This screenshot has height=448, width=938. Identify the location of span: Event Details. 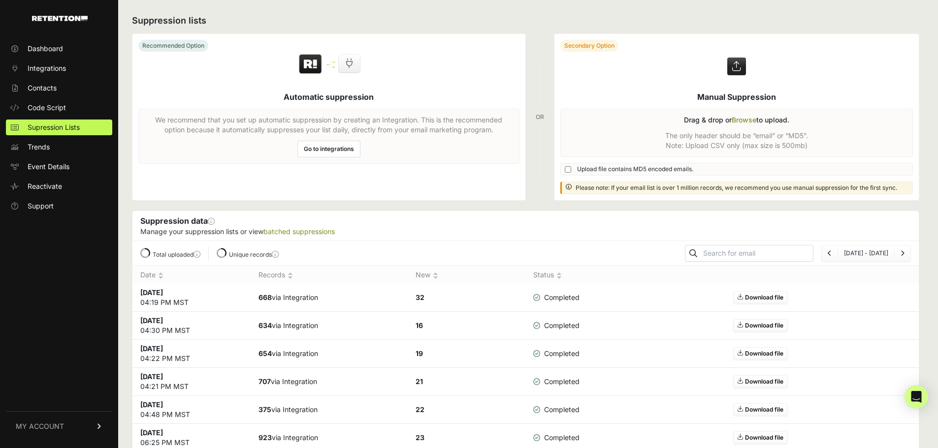
(48, 167).